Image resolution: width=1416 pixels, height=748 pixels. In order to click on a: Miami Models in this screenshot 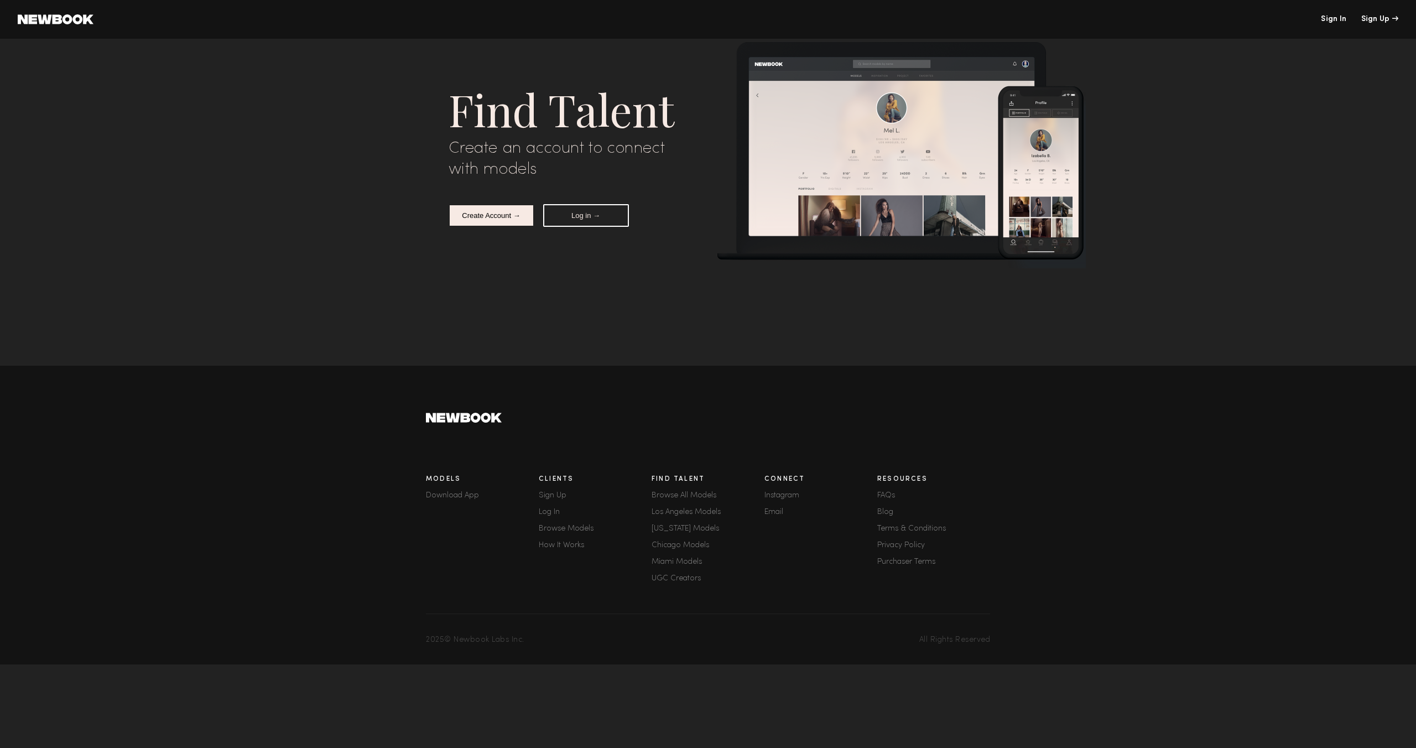, I will do `click(708, 562)`.